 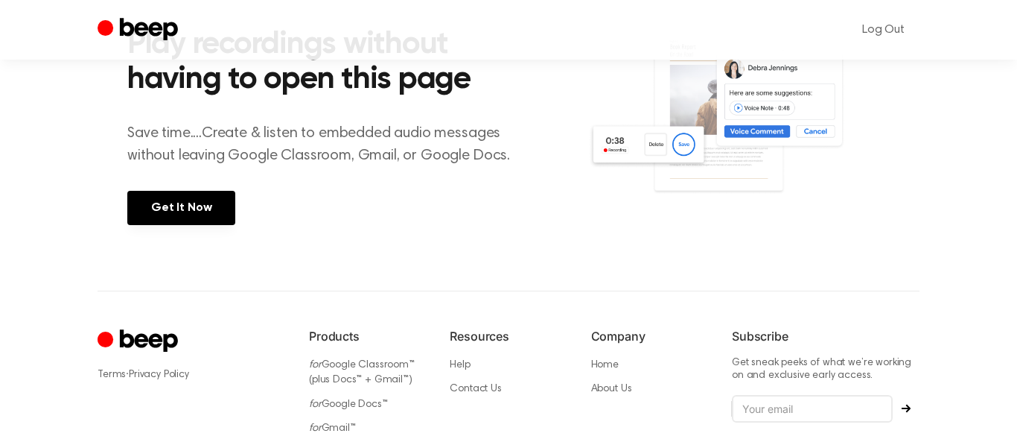 What do you see at coordinates (739, 123) in the screenshot?
I see `img: Voice Comments on Docs and Recording Widget` at bounding box center [739, 123].